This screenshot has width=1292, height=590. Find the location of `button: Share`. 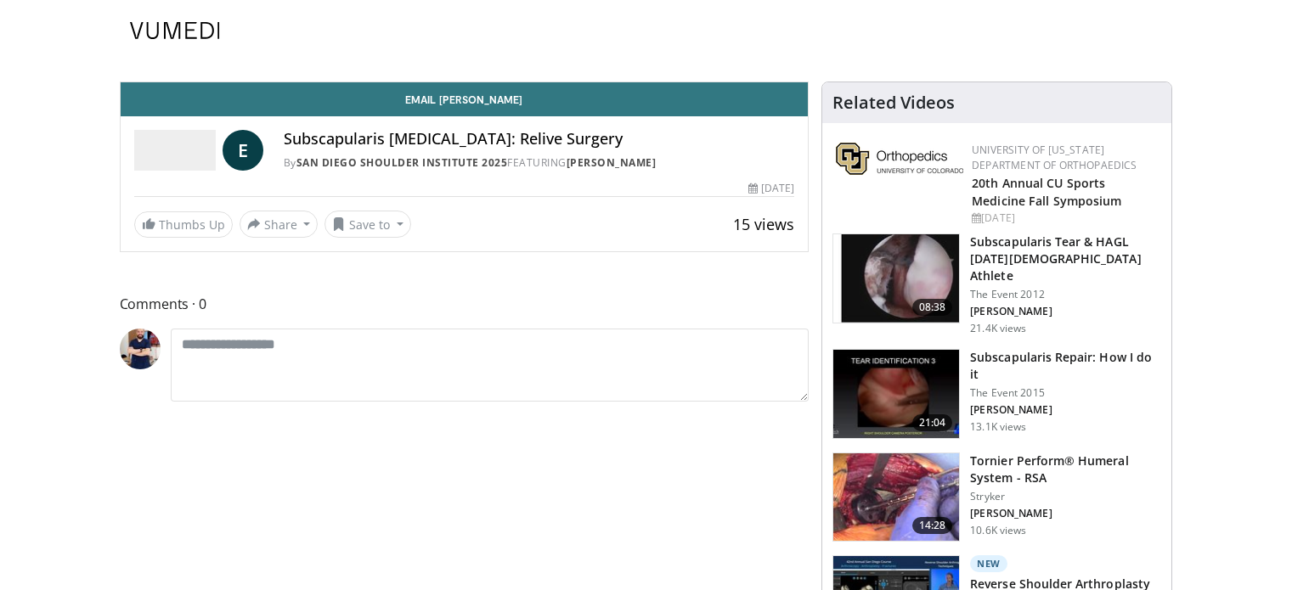

button: Share is located at coordinates (279, 224).